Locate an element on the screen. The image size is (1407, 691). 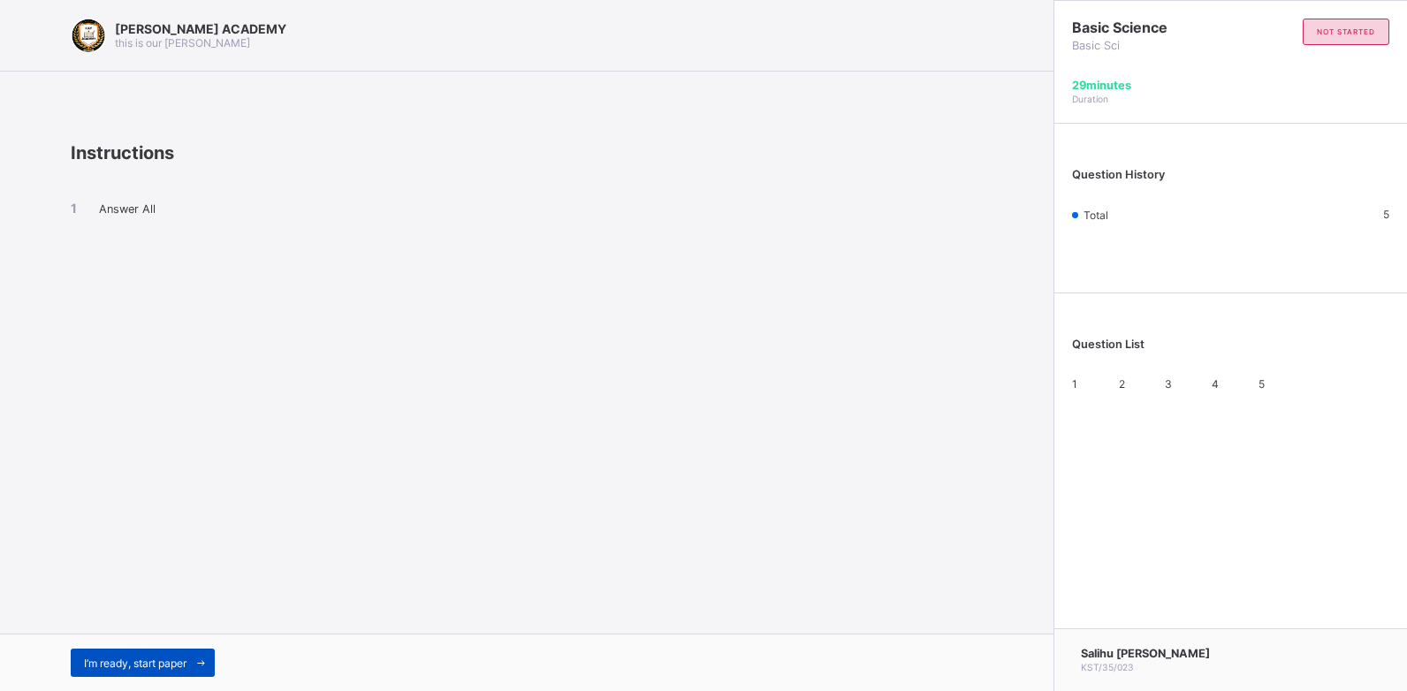
span: Duration is located at coordinates (1090, 99).